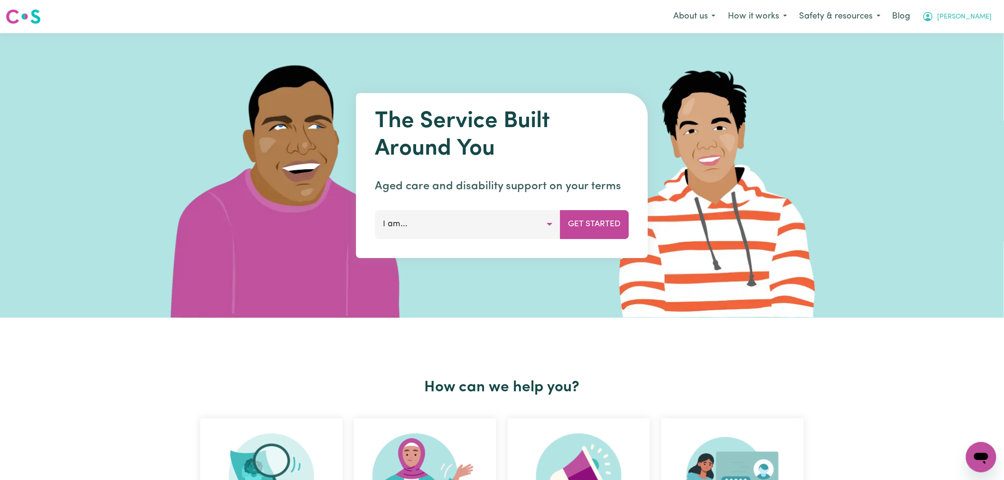 The height and width of the screenshot is (480, 1004). What do you see at coordinates (468, 224) in the screenshot?
I see `button: I am...` at bounding box center [468, 224].